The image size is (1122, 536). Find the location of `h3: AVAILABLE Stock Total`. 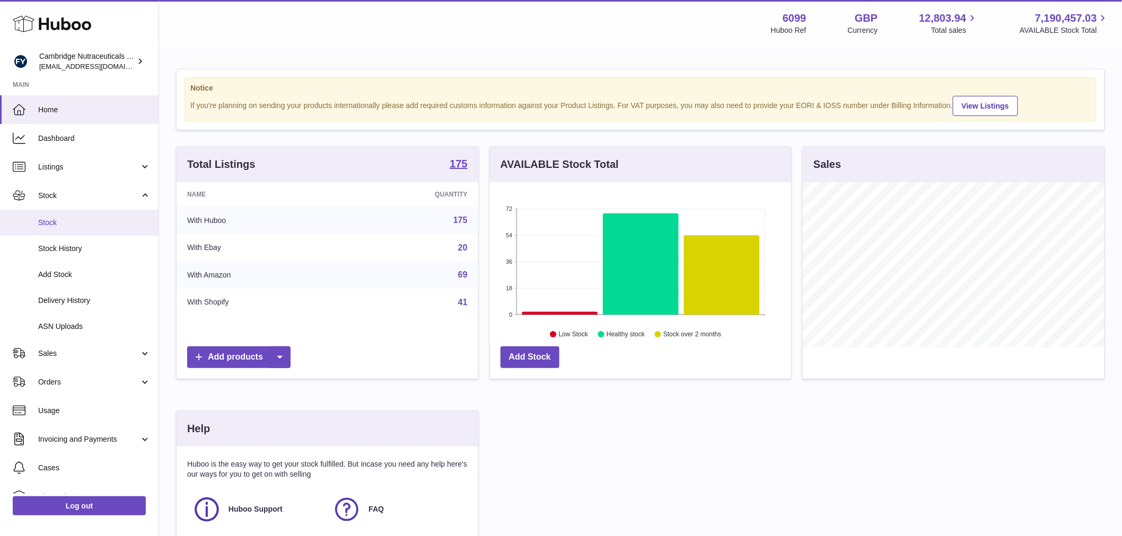

h3: AVAILABLE Stock Total is located at coordinates (559, 164).